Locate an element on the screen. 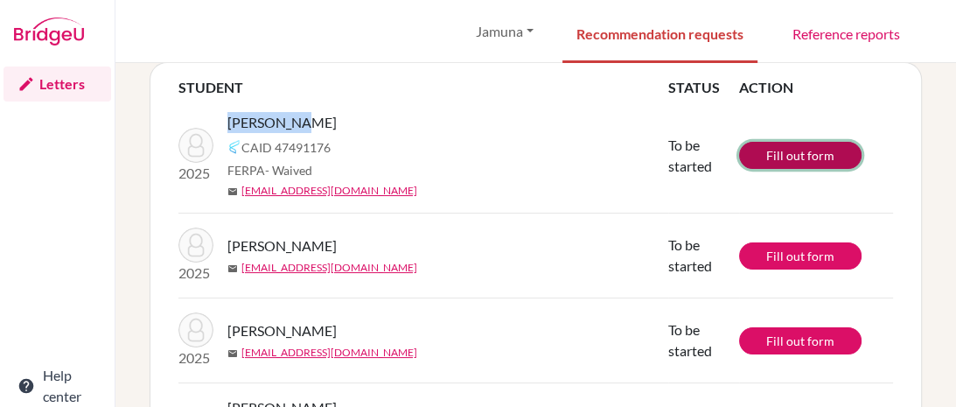  img: Bridge-U is located at coordinates (49, 32).